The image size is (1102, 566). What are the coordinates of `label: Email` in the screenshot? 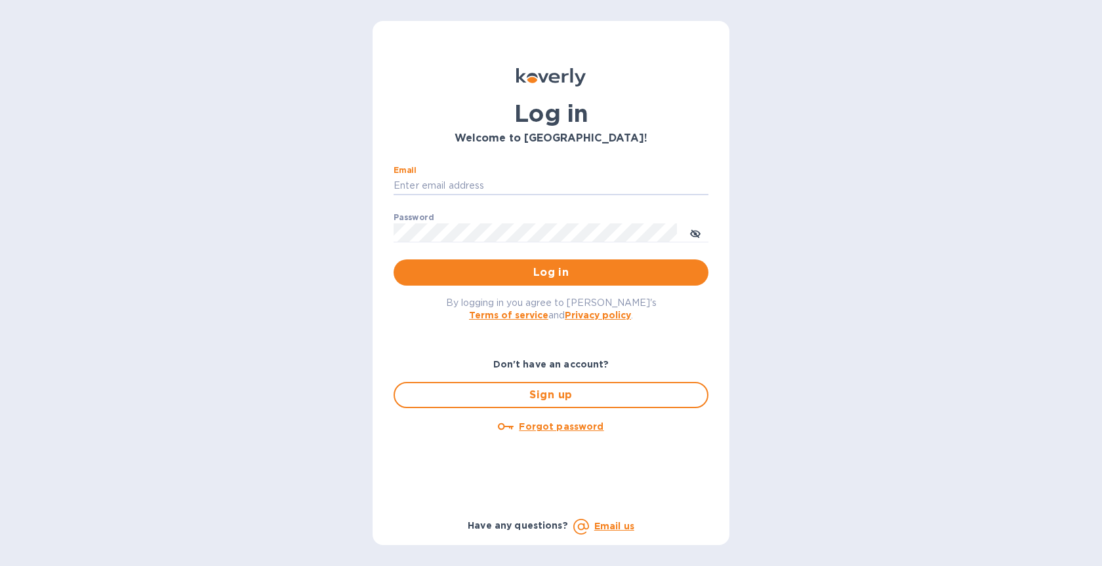 It's located at (405, 170).